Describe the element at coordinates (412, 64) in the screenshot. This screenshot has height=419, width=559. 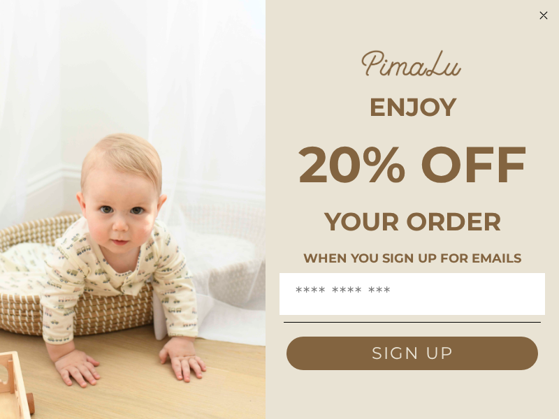
I see `img: PIMALU` at that location.